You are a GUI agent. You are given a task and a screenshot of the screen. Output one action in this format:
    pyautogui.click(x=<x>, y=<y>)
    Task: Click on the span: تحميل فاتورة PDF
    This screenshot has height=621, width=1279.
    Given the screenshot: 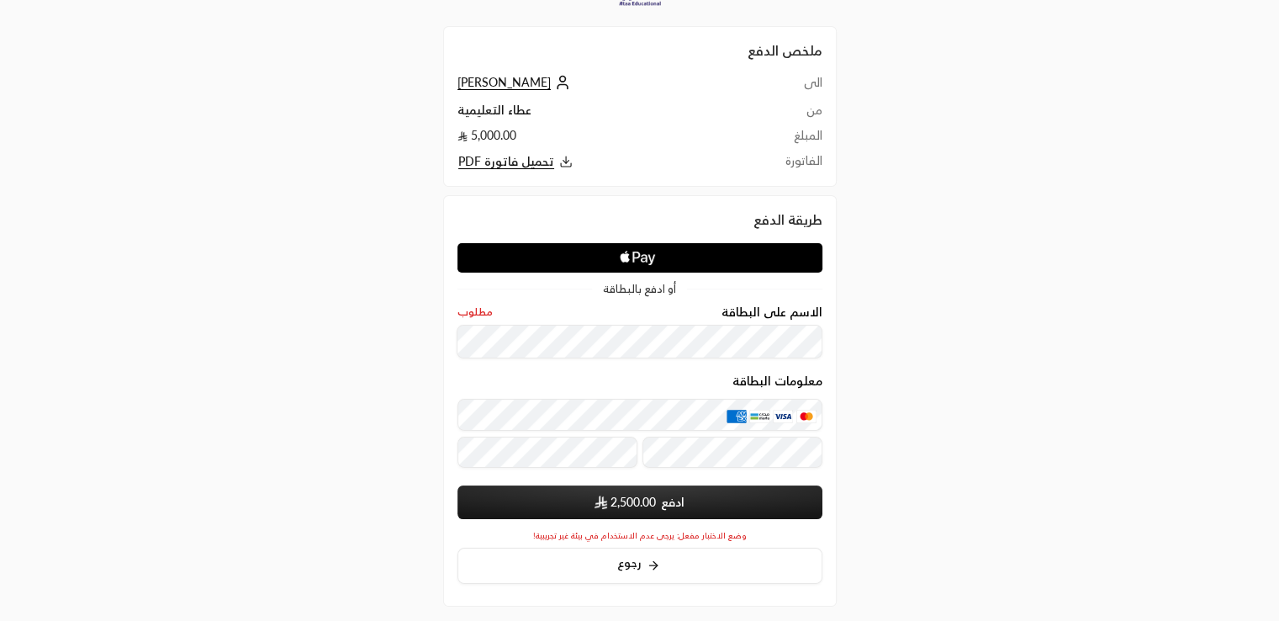 What is the action you would take?
    pyautogui.click(x=506, y=161)
    